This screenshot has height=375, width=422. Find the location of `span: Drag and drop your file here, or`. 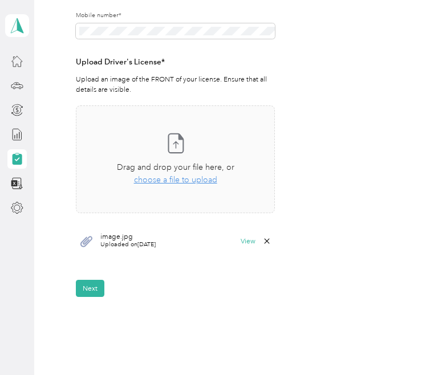

span: Drag and drop your file here, or is located at coordinates (176, 167).